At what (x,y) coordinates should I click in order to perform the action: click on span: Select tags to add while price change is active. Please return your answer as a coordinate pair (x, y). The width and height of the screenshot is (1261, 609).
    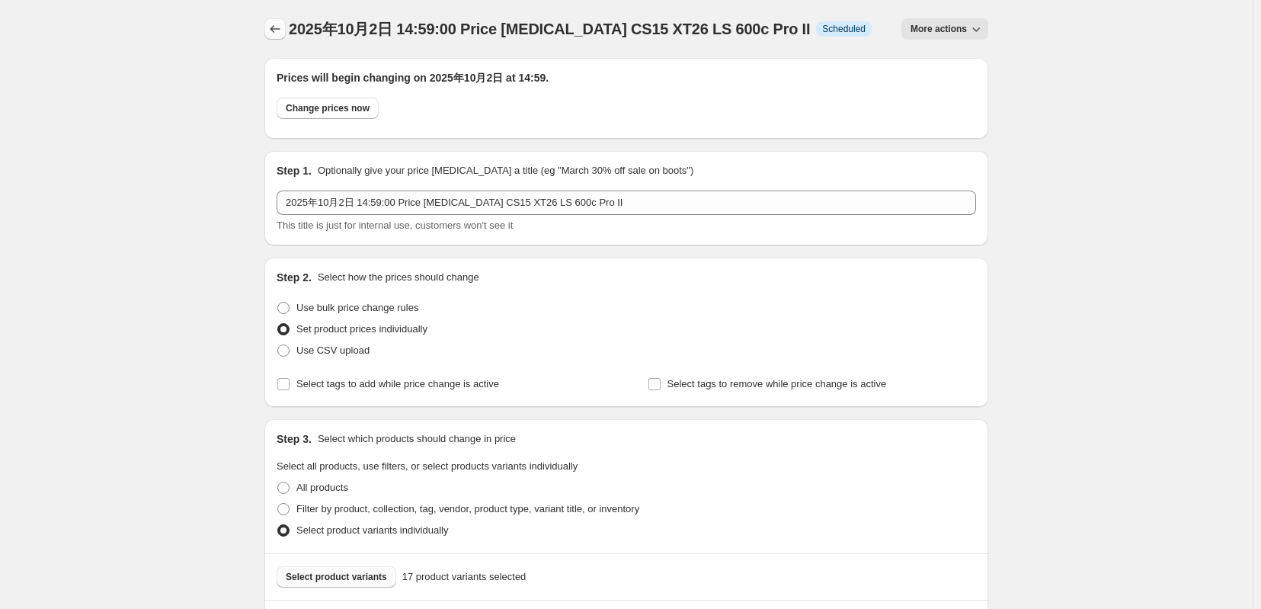
    Looking at the image, I should click on (398, 383).